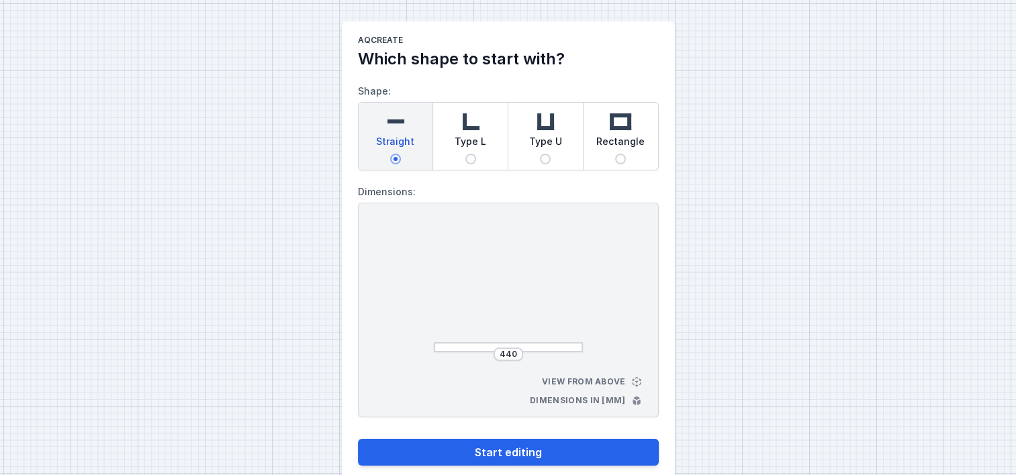  What do you see at coordinates (395, 144) in the screenshot?
I see `span: Straight` at bounding box center [395, 144].